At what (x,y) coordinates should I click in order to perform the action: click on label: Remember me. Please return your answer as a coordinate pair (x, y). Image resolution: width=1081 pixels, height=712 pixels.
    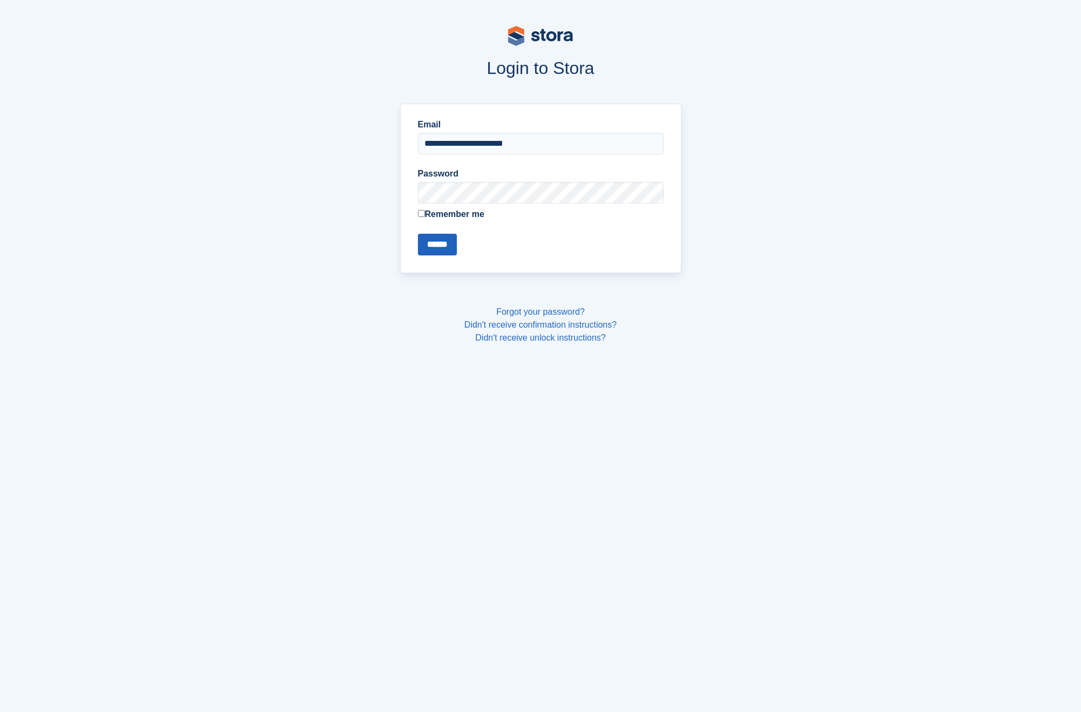
    Looking at the image, I should click on (541, 214).